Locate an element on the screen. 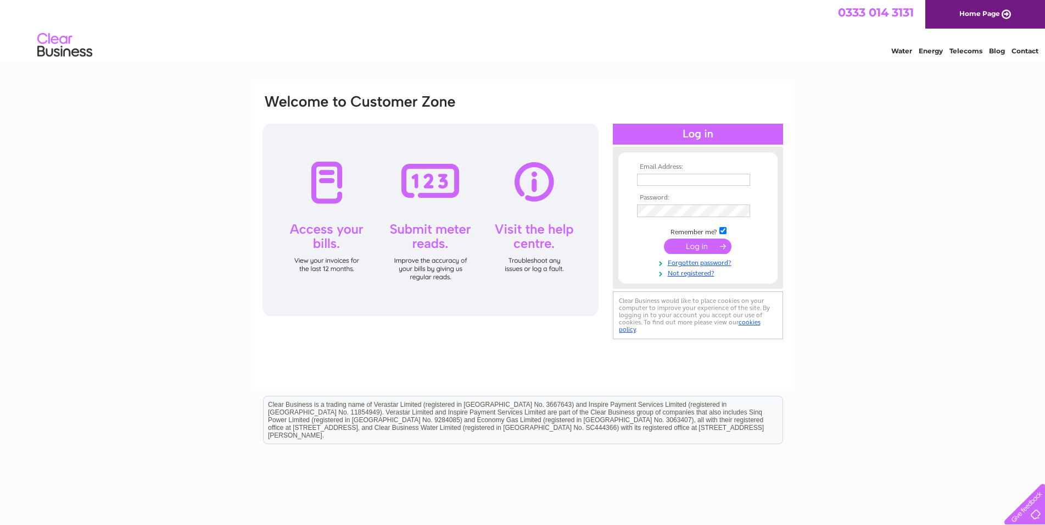  a: Contact is located at coordinates (1025, 51).